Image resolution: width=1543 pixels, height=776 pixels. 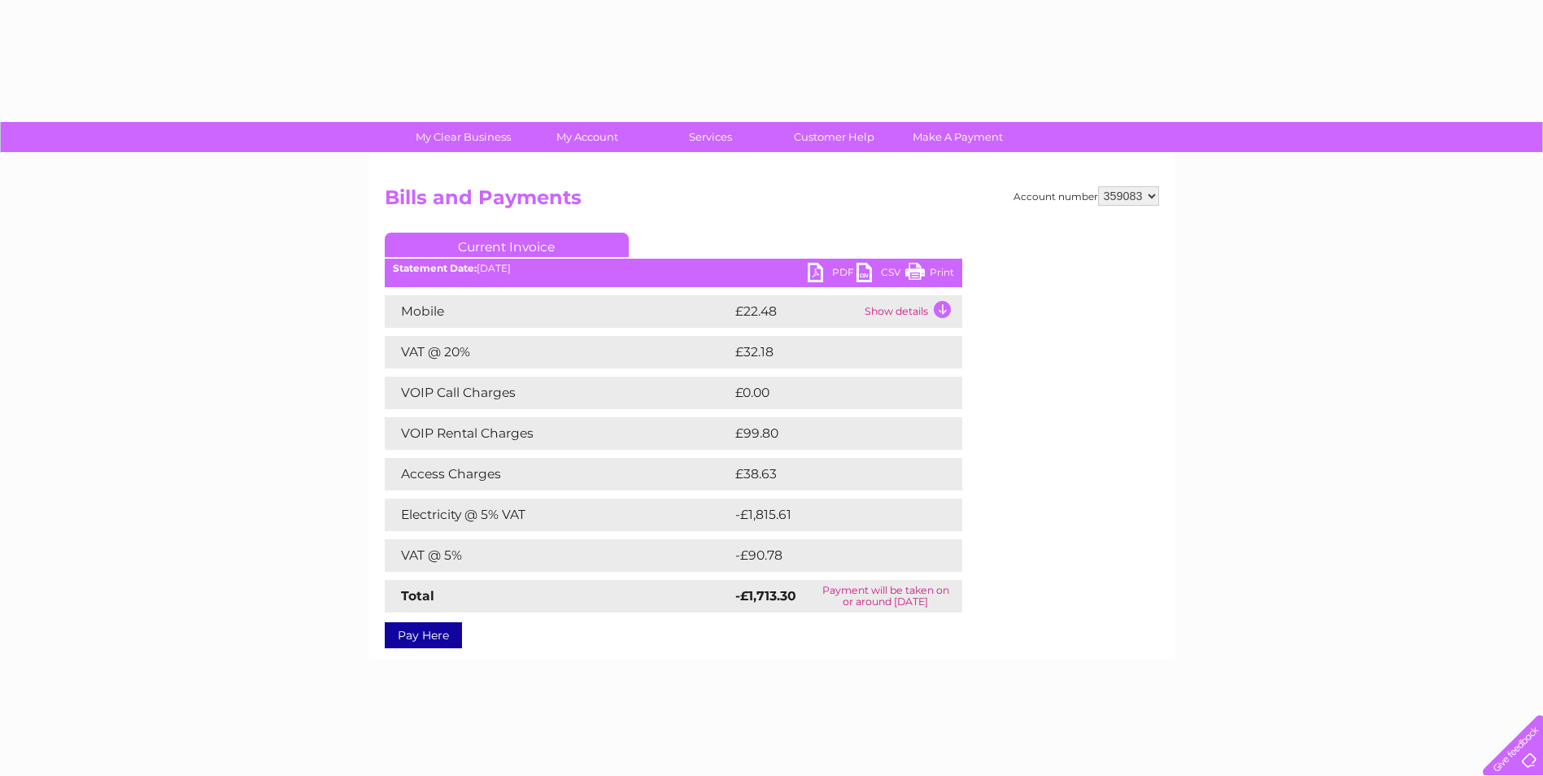 What do you see at coordinates (558, 393) in the screenshot?
I see `td: VOIP Call Charges` at bounding box center [558, 393].